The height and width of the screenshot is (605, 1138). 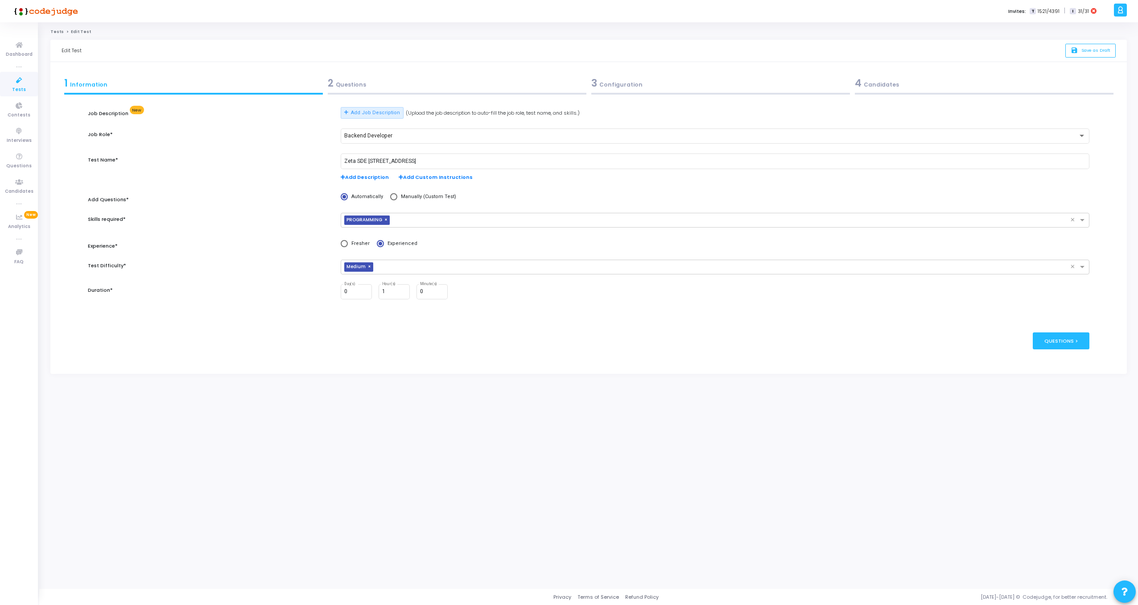 What do you see at coordinates (984, 83) in the screenshot?
I see `div: Candidates` at bounding box center [984, 83].